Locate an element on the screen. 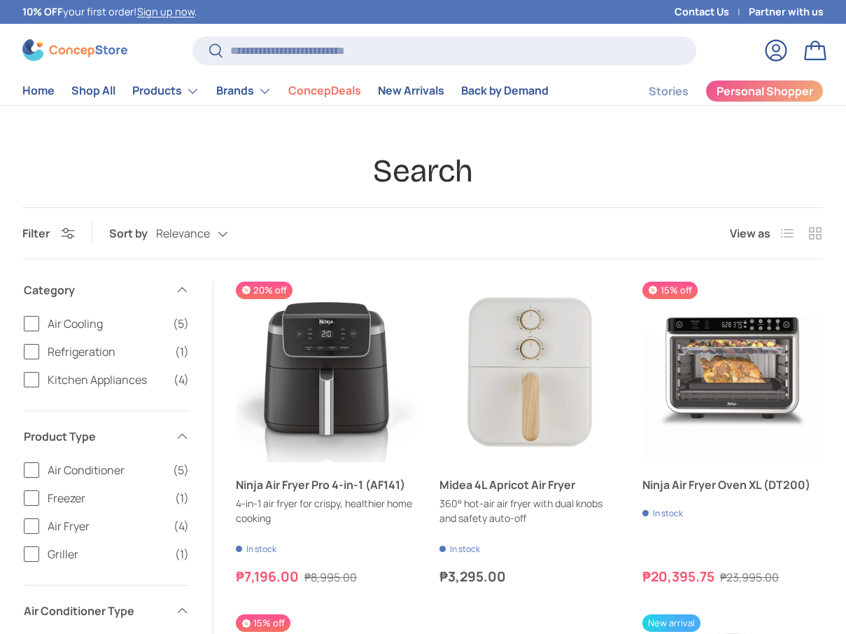 This screenshot has width=846, height=634. button: Relevance is located at coordinates (206, 233).